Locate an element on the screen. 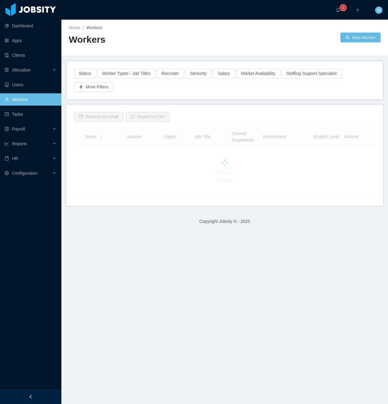 This screenshot has height=404, width=388. button: Seniority is located at coordinates (198, 74).